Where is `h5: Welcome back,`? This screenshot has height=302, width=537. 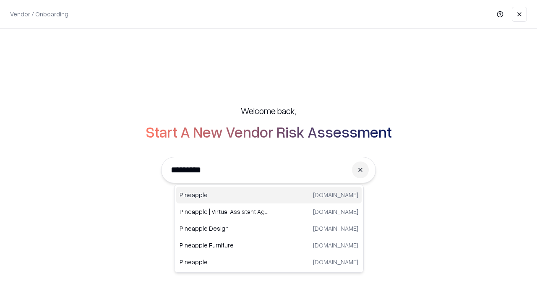 h5: Welcome back, is located at coordinates (268, 111).